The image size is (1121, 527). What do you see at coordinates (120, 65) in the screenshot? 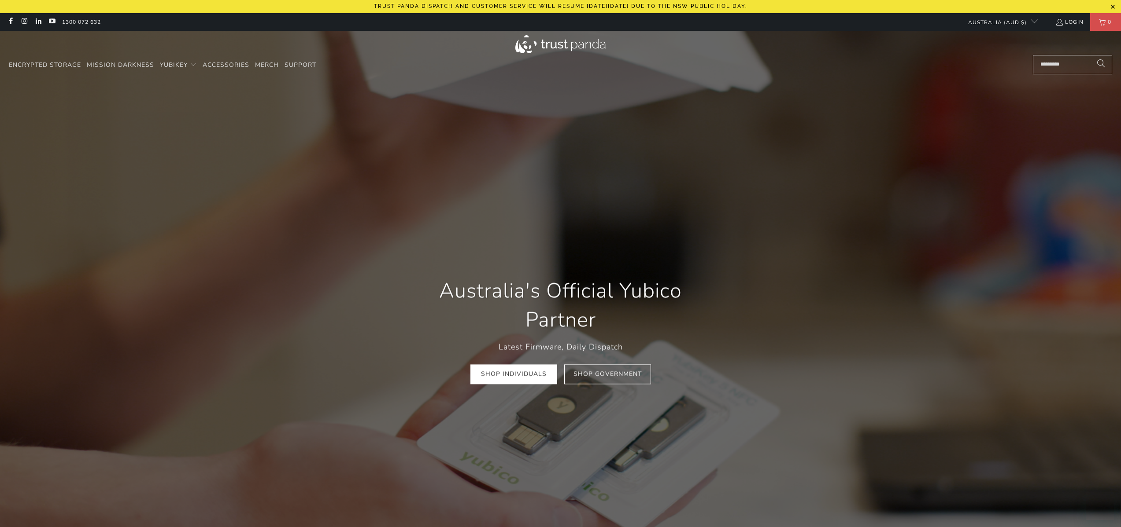
I see `span: Mission Darkness` at bounding box center [120, 65].